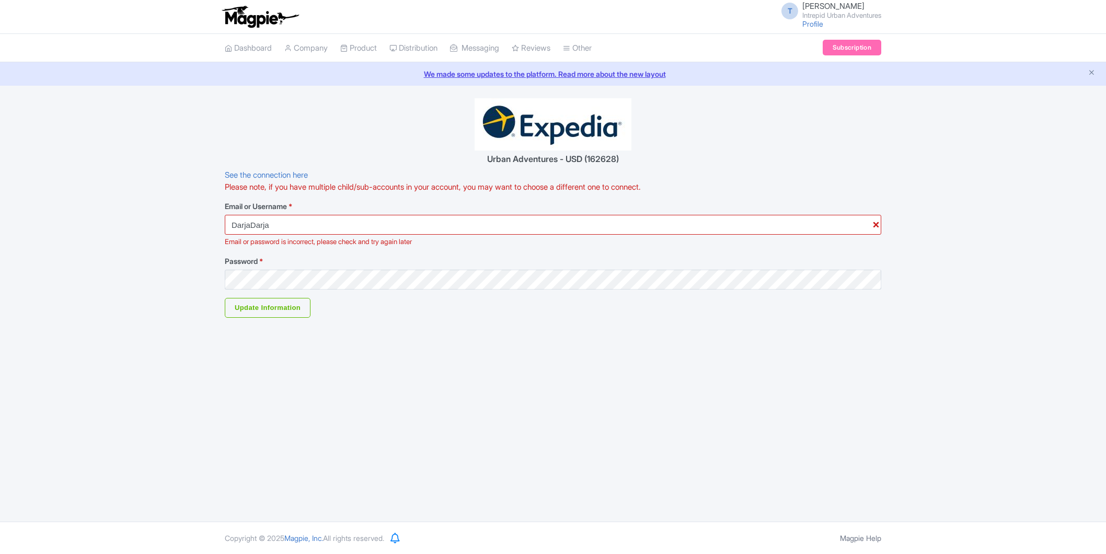 The image size is (1106, 554). What do you see at coordinates (260, 17) in the screenshot?
I see `img: logo-ab69f6fb50320c5b225c76a69d11143b.png` at bounding box center [260, 17].